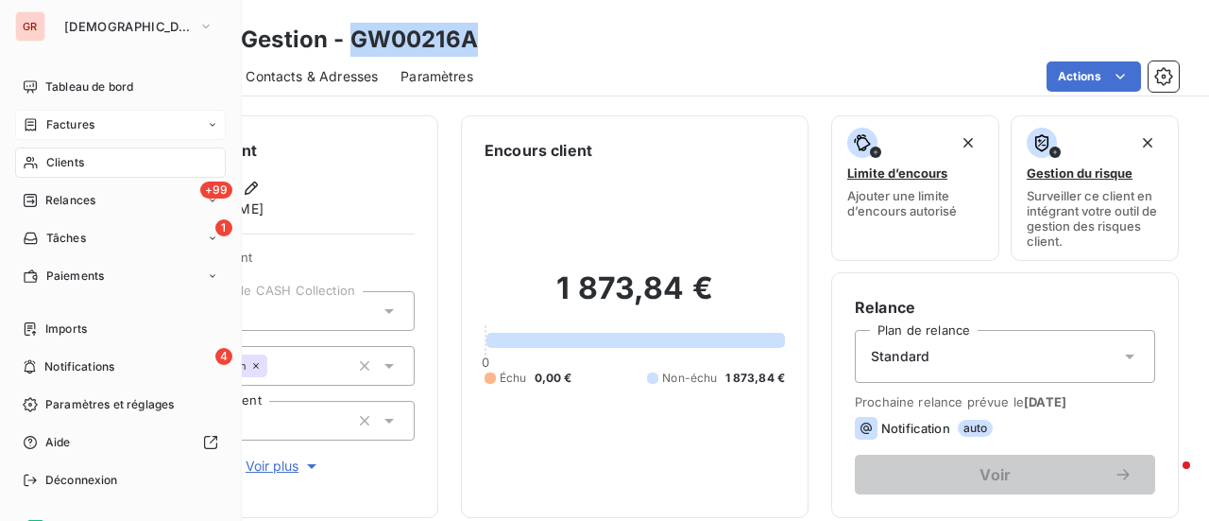 This screenshot has height=521, width=1209. I want to click on span: 0, so click(486, 362).